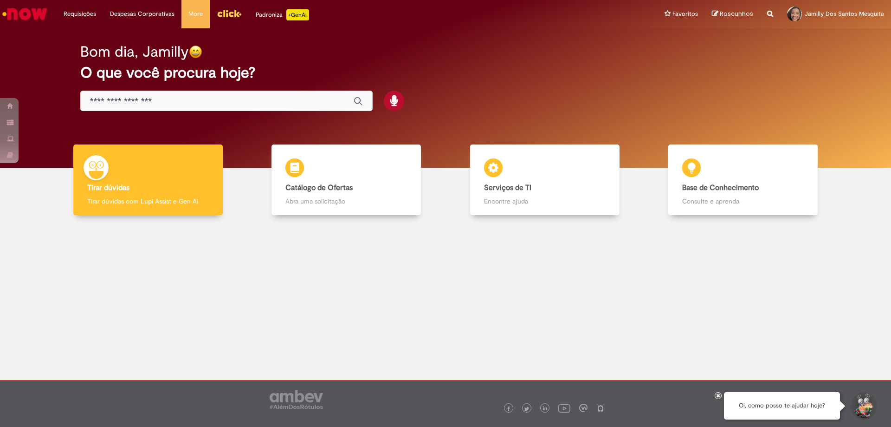 This screenshot has width=891, height=427. I want to click on b: Tirar dúvidas, so click(108, 188).